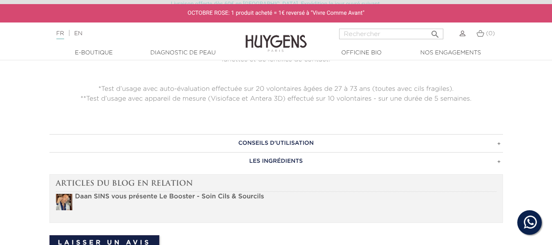 The image size is (552, 245). I want to click on a: EN, so click(78, 34).